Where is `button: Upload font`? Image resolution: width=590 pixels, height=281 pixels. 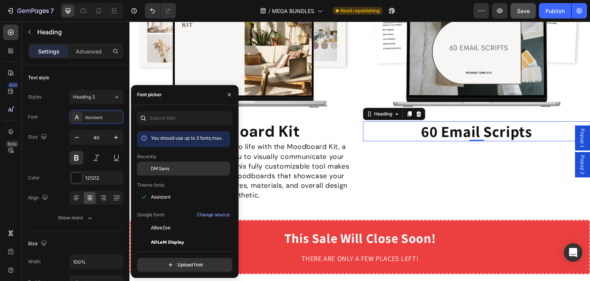
button: Upload font is located at coordinates (185, 264).